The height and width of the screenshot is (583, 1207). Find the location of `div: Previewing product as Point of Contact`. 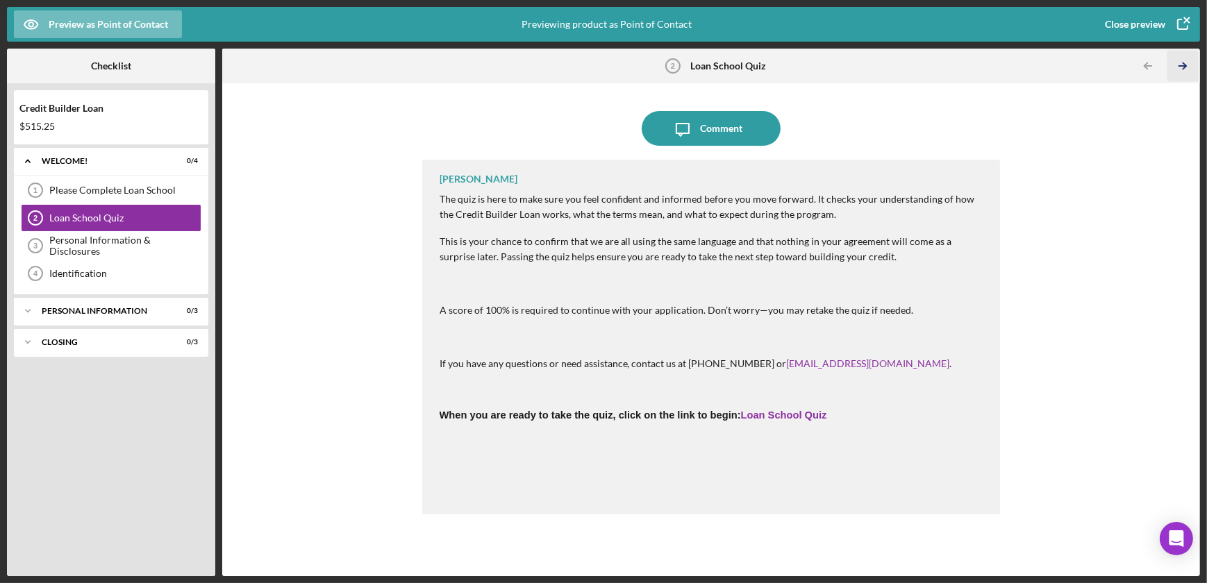

div: Previewing product as Point of Contact is located at coordinates (606, 24).